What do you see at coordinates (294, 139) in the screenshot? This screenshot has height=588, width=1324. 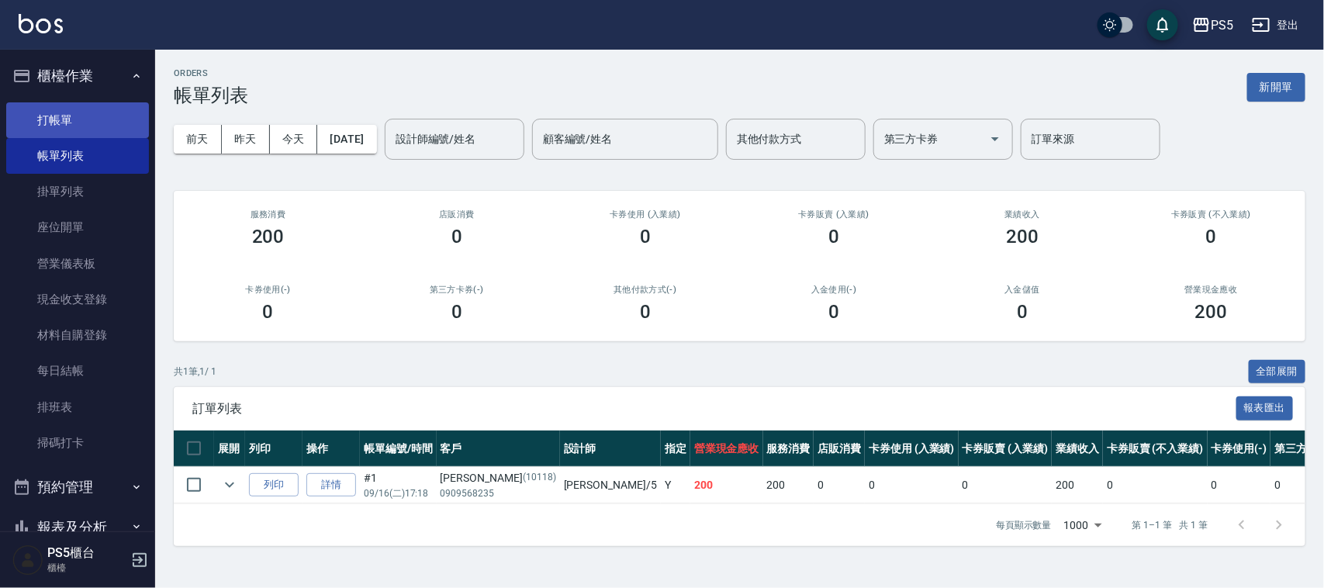 I see `button: 今天` at bounding box center [294, 139].